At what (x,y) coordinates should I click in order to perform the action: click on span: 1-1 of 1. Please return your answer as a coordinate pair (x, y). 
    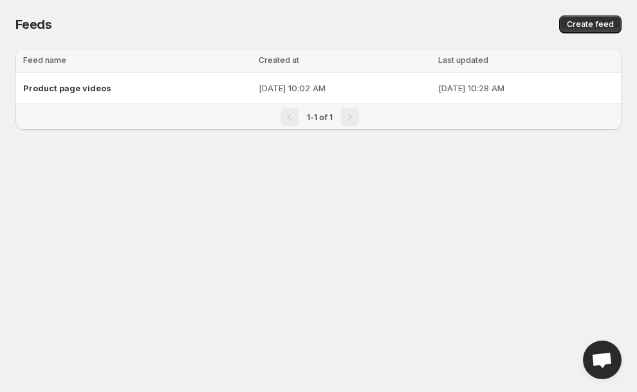
    Looking at the image, I should click on (320, 117).